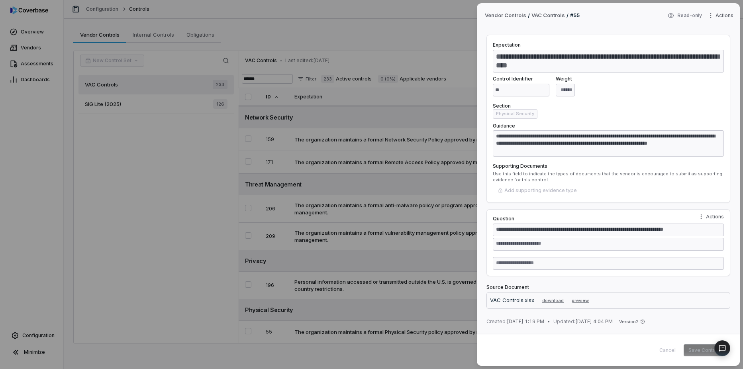  Describe the element at coordinates (506, 16) in the screenshot. I see `span: Vendor Controls` at that location.